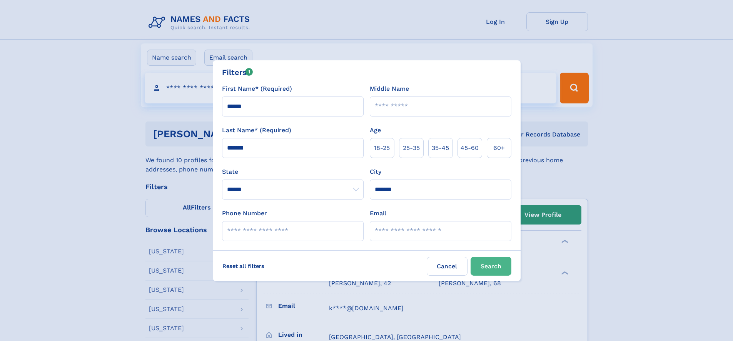 The image size is (733, 341). I want to click on label: Middle Name, so click(389, 89).